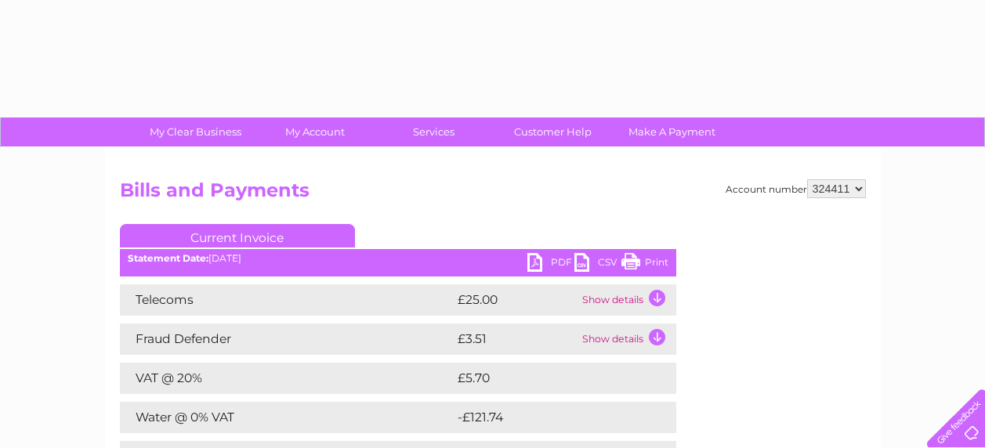 This screenshot has width=985, height=448. What do you see at coordinates (237, 236) in the screenshot?
I see `a: Current Invoice` at bounding box center [237, 236].